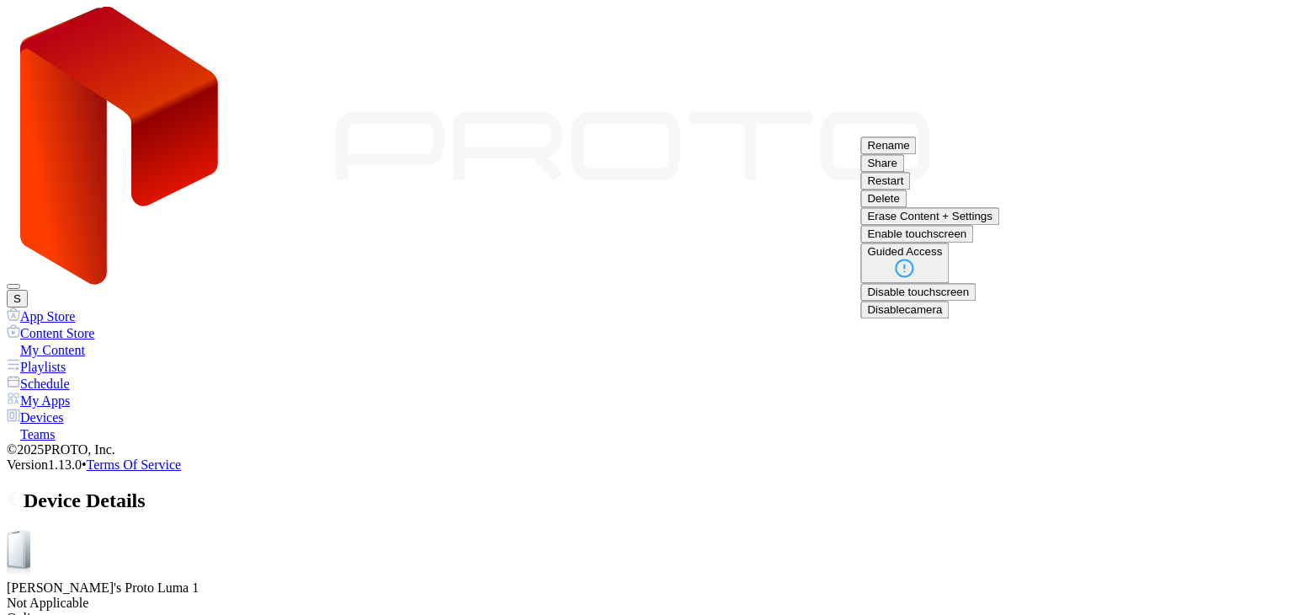 The image size is (1293, 615). What do you see at coordinates (647, 417) in the screenshot?
I see `div: Devices` at bounding box center [647, 417].